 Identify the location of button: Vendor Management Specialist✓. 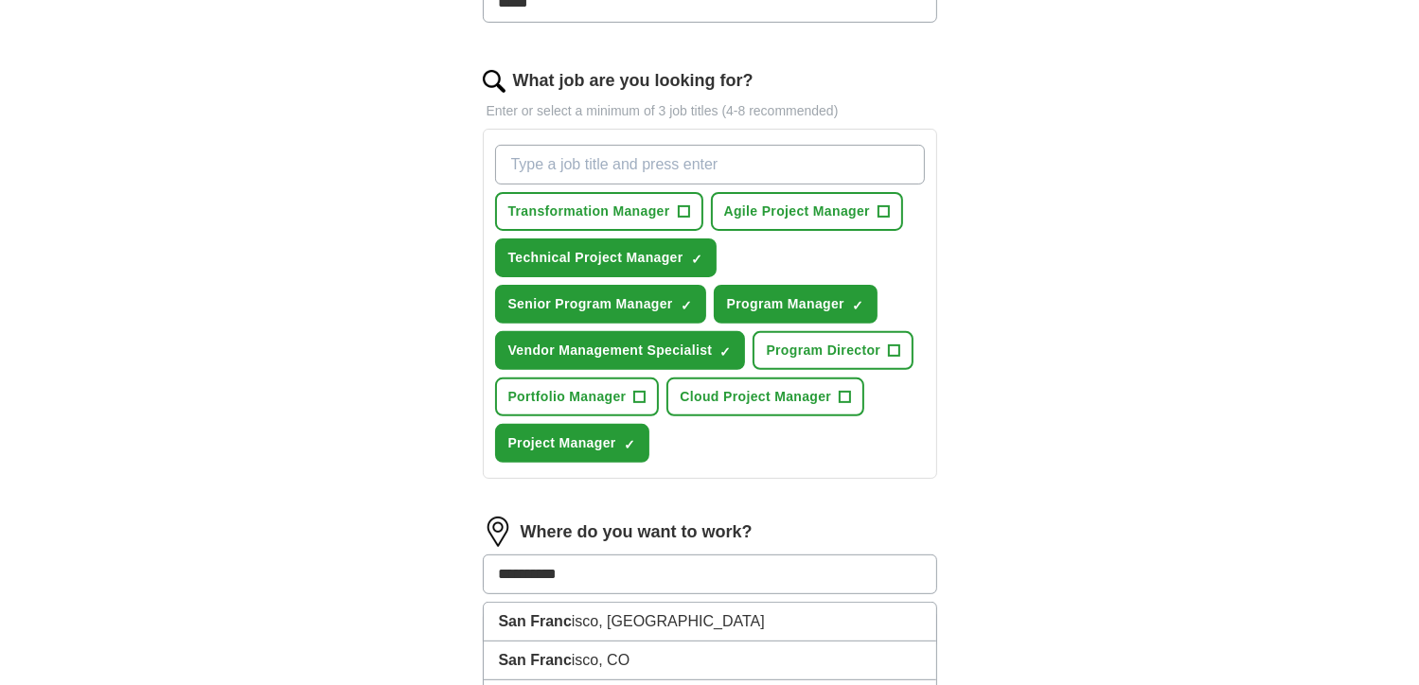
(620, 350).